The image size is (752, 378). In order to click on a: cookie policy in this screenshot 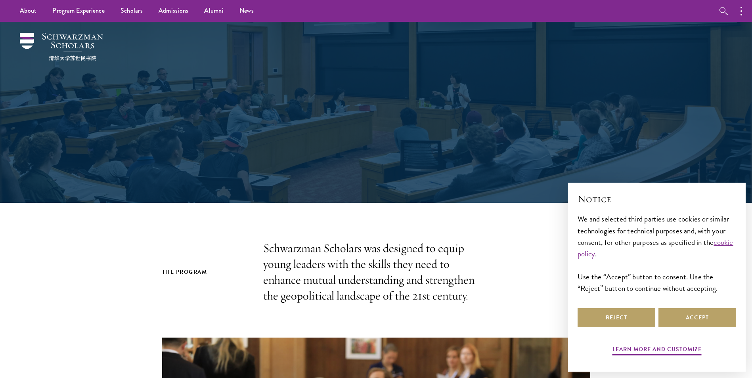, I will do `click(655, 248)`.